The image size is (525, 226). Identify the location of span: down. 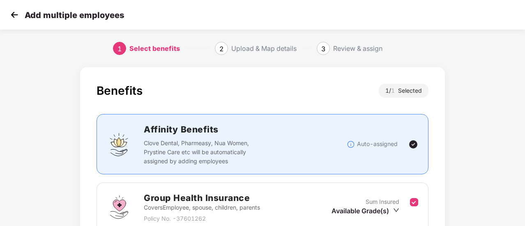
(396, 210).